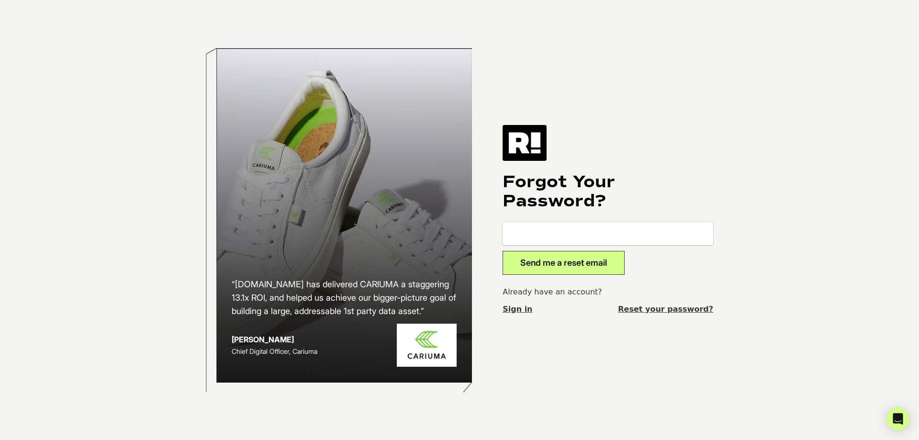 The image size is (919, 440). I want to click on h1: Forgot Your Password?, so click(608, 192).